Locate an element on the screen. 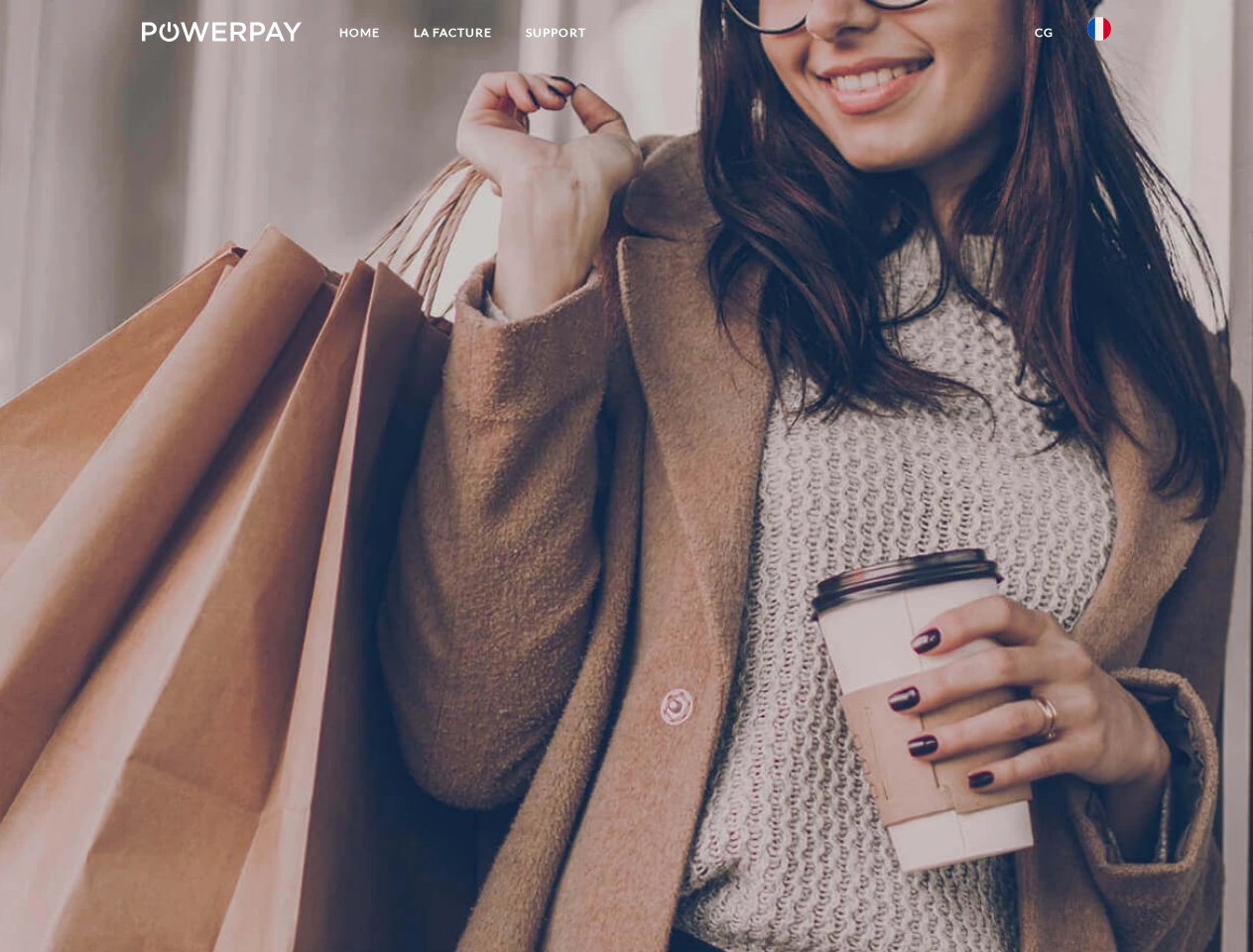 This screenshot has width=1253, height=952. img: logo-powerpay-white.svg is located at coordinates (221, 32).